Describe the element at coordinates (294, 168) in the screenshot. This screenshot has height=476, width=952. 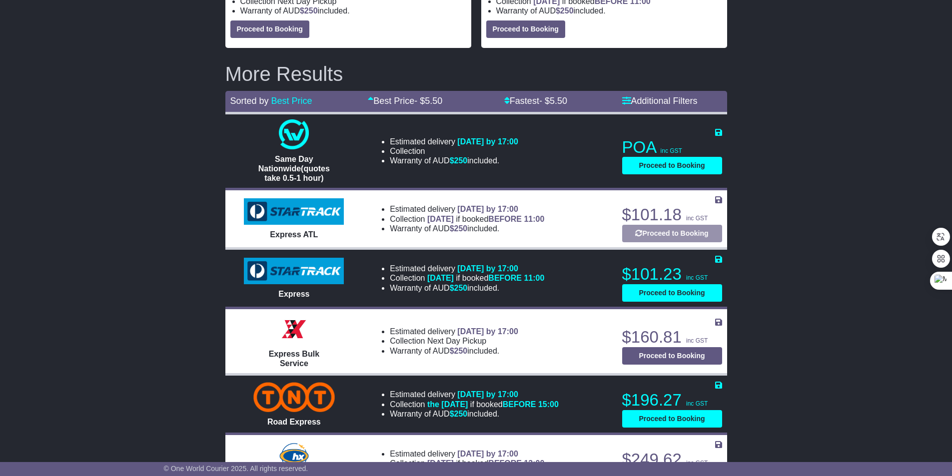
I see `span: Same Day Nationwide(quotes take 0.5-1 hour)` at that location.